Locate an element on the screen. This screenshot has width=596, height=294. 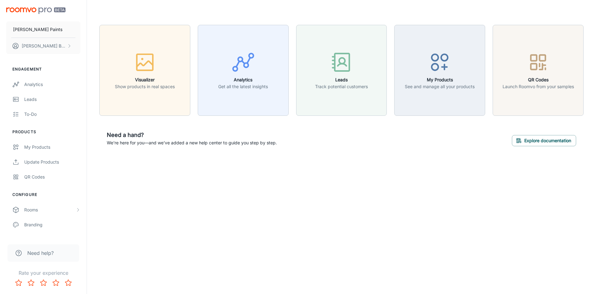
p: Get all the latest insights is located at coordinates (243, 87).